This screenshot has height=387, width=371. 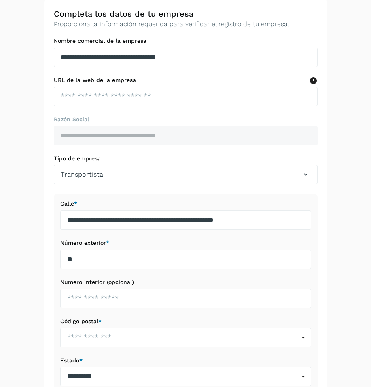 I want to click on label: URL de la web de la empresa, so click(x=186, y=80).